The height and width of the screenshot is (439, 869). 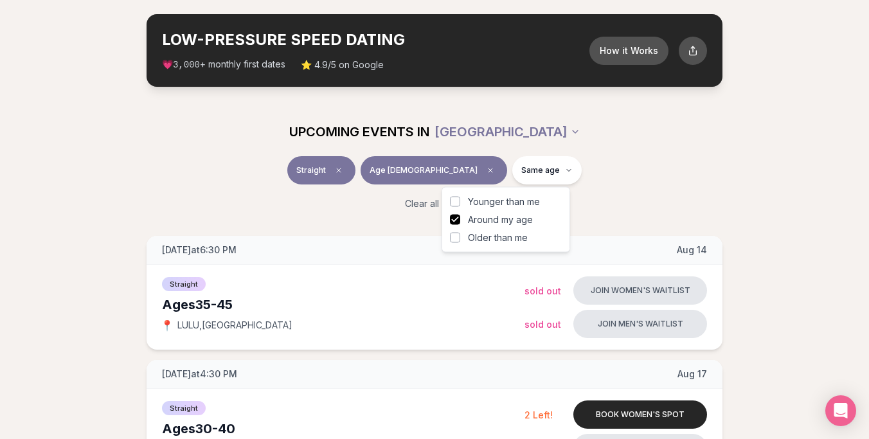 What do you see at coordinates (640, 291) in the screenshot?
I see `button: Join women's waitlist` at bounding box center [640, 291].